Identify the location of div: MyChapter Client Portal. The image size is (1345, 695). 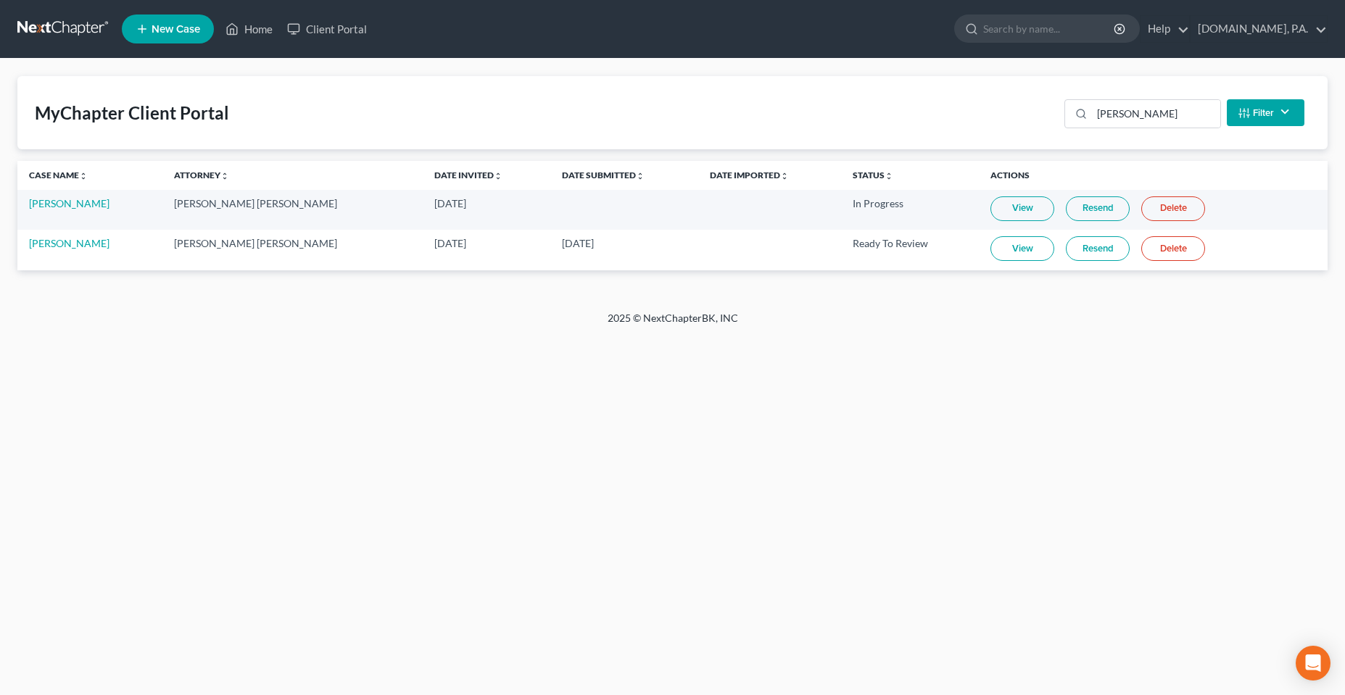
(132, 113).